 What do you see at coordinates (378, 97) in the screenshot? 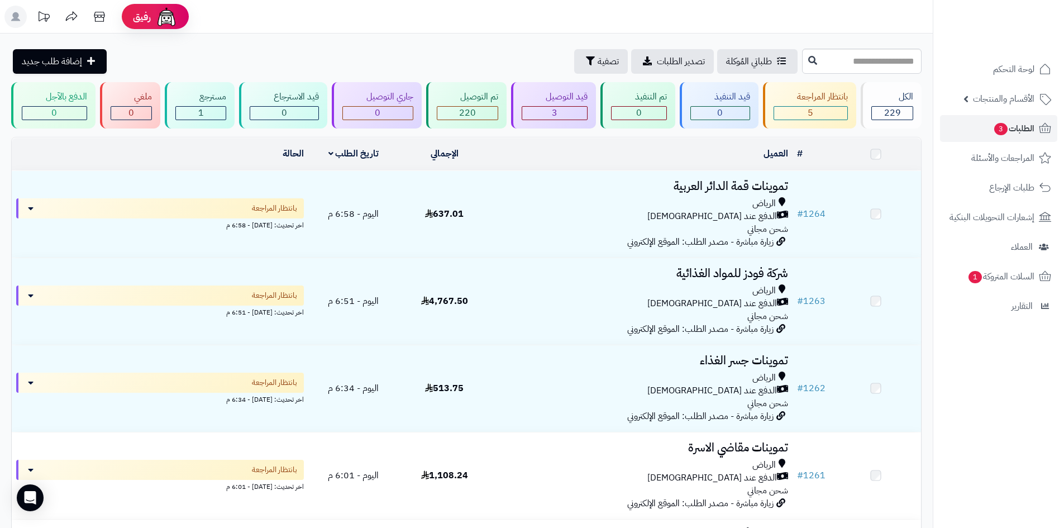
I see `div: جاري التوصيل` at bounding box center [378, 97].